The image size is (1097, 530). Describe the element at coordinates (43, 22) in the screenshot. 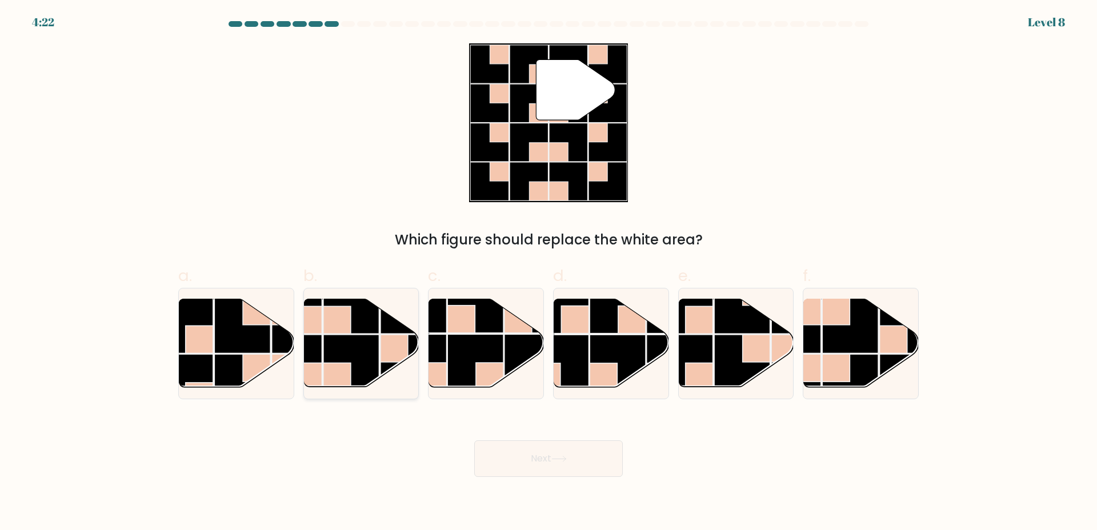

I see `div: 4:22` at that location.